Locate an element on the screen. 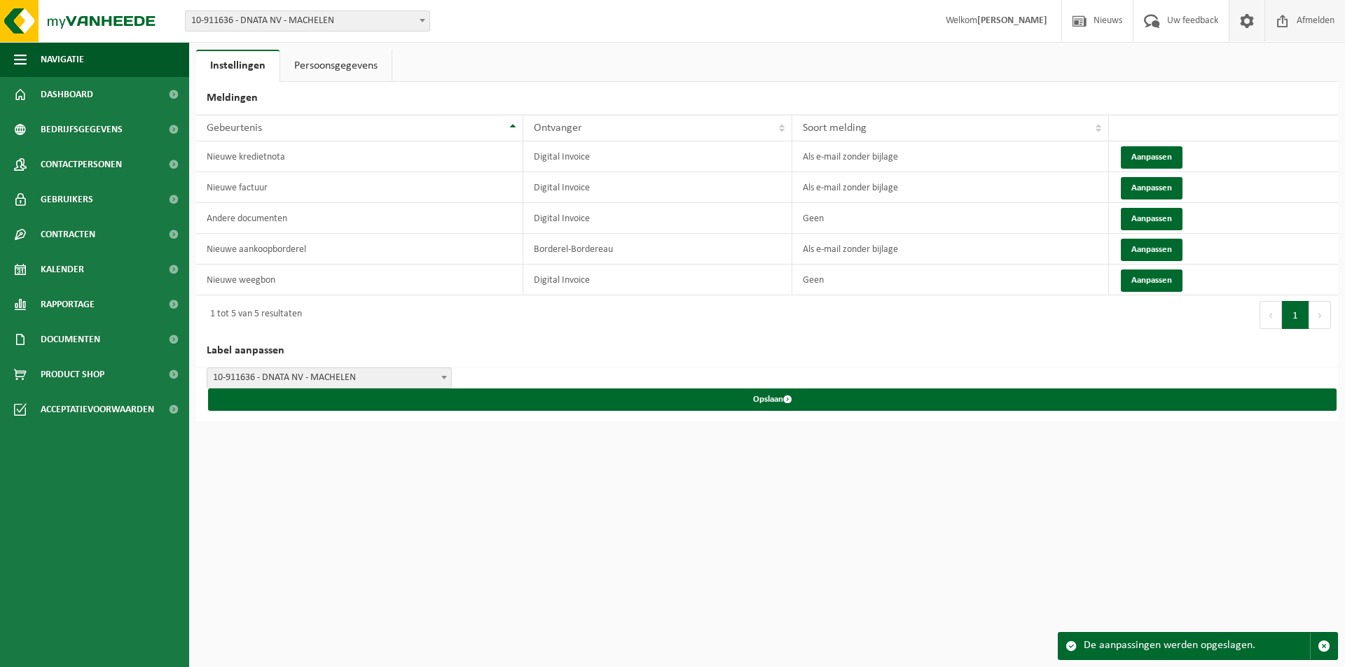 Image resolution: width=1345 pixels, height=667 pixels. h2: Label aanpassen is located at coordinates (767, 351).